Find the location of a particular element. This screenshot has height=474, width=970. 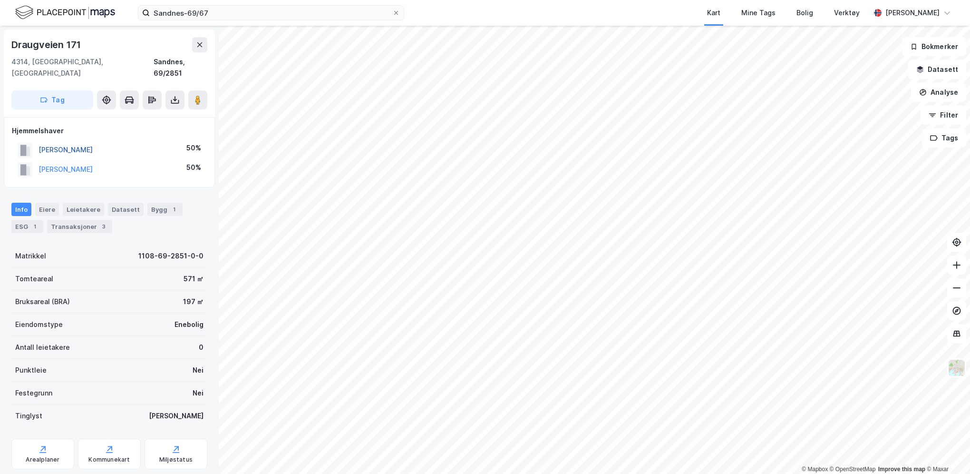

div: Info is located at coordinates (21, 209).